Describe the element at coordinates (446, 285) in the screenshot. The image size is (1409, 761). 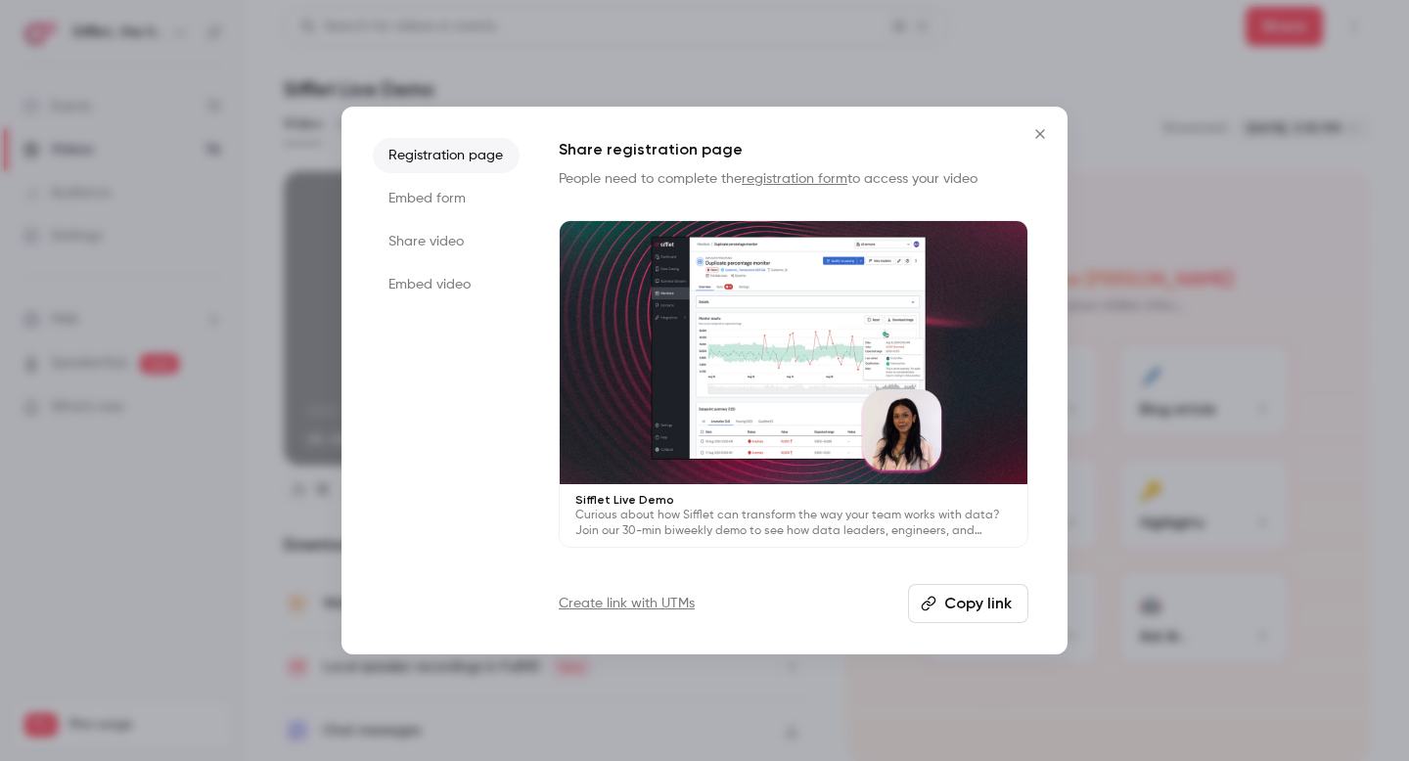
I see `li: Embed video` at that location.